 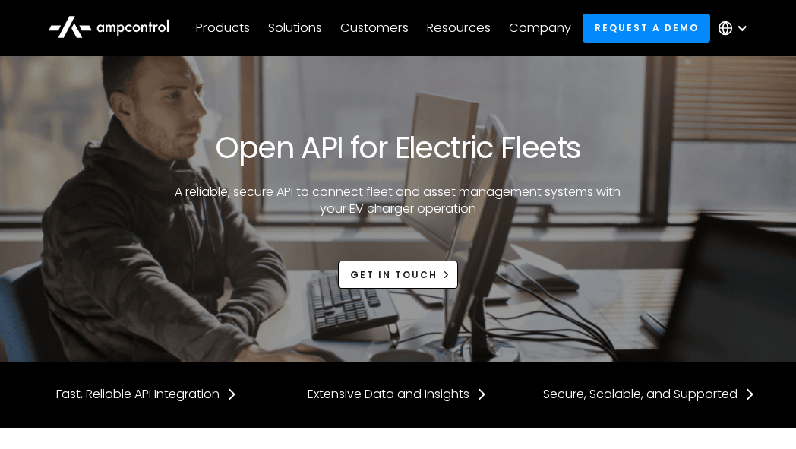 What do you see at coordinates (394, 275) in the screenshot?
I see `div: Get in touch` at bounding box center [394, 275].